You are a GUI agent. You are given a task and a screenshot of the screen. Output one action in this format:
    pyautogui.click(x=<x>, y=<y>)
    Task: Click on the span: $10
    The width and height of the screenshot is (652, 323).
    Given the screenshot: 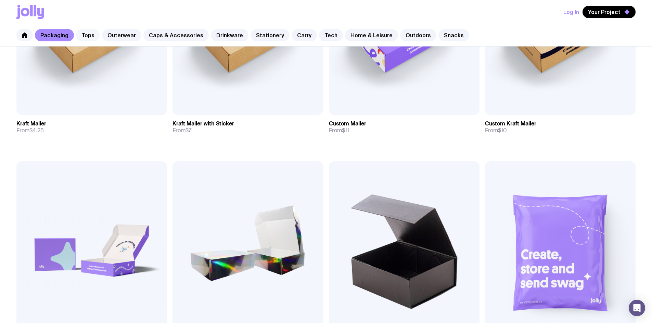 What is the action you would take?
    pyautogui.click(x=502, y=130)
    